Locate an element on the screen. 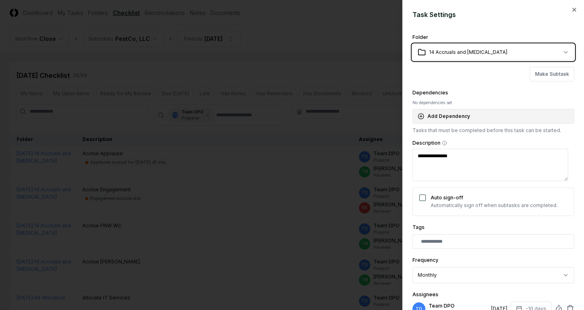 The width and height of the screenshot is (584, 310). label: Folder is located at coordinates (420, 37).